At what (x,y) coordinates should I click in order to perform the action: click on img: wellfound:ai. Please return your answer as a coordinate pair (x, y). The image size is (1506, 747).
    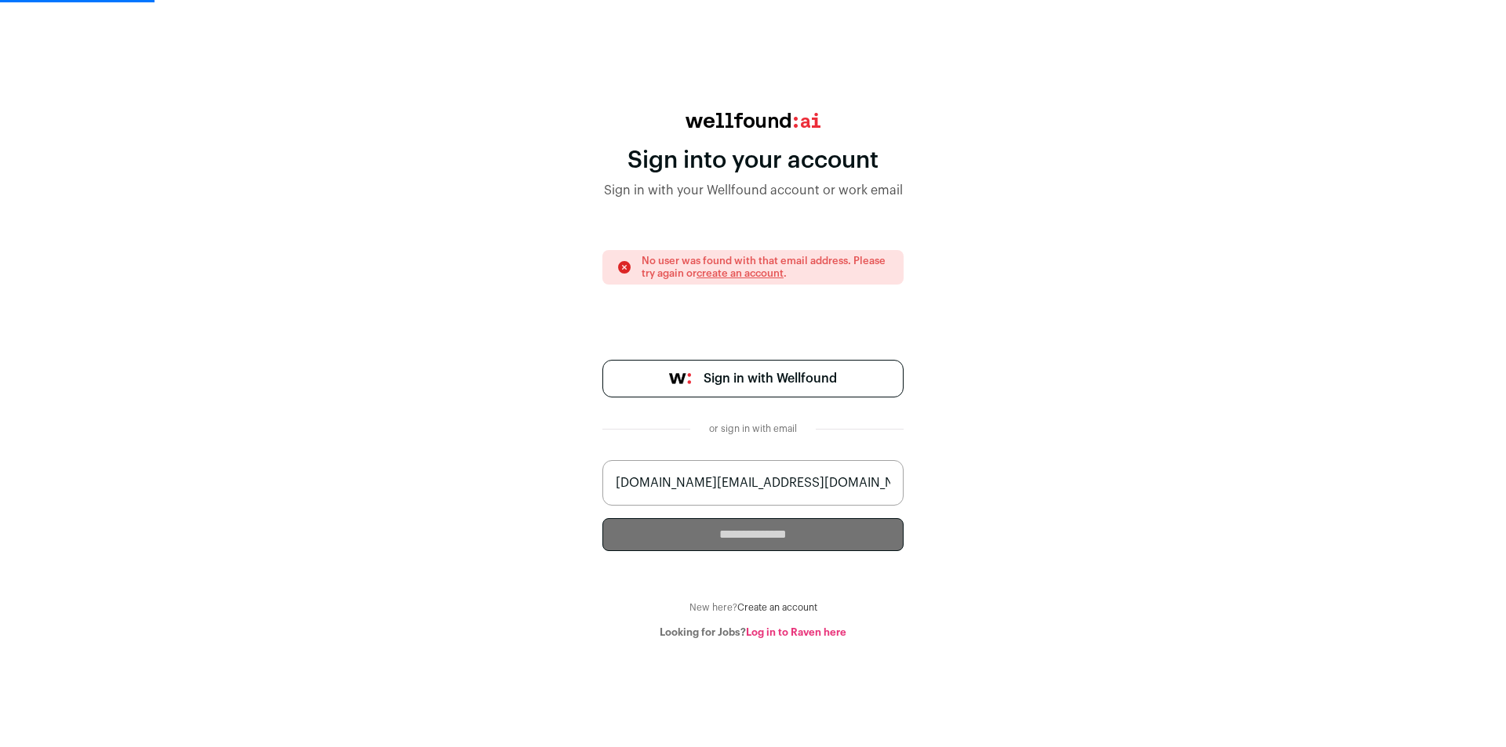
    Looking at the image, I should click on (753, 120).